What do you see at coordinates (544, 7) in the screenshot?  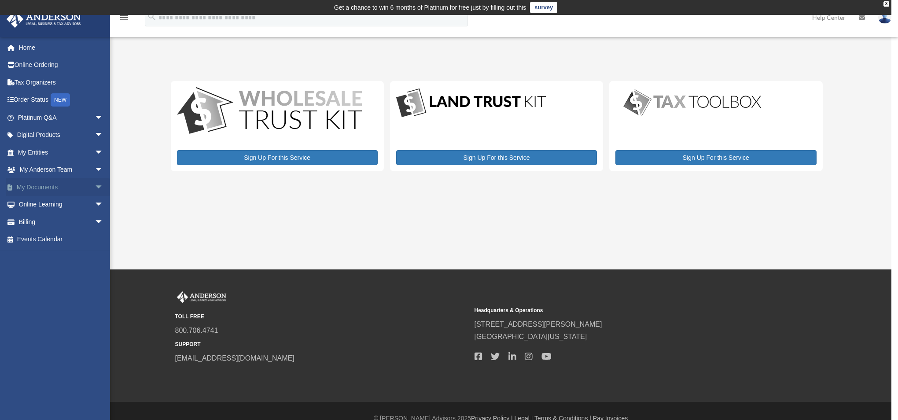 I see `a: survey` at bounding box center [544, 7].